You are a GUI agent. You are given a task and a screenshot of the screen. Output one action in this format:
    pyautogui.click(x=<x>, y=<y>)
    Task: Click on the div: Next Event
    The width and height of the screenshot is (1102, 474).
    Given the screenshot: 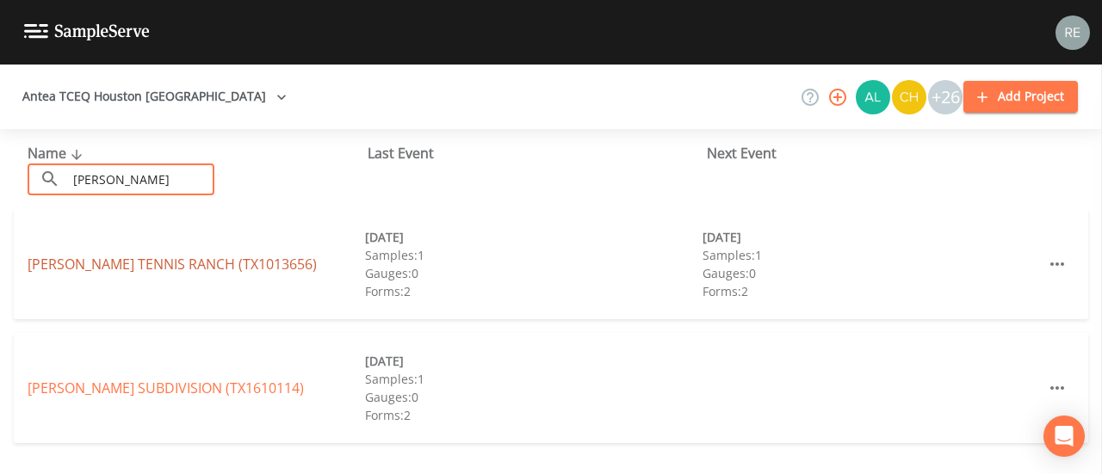 What is the action you would take?
    pyautogui.click(x=876, y=153)
    